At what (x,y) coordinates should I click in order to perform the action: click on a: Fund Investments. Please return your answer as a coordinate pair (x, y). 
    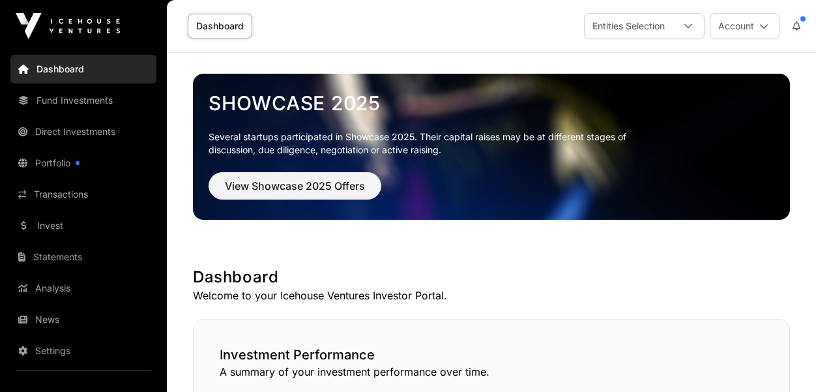
    Looking at the image, I should click on (83, 100).